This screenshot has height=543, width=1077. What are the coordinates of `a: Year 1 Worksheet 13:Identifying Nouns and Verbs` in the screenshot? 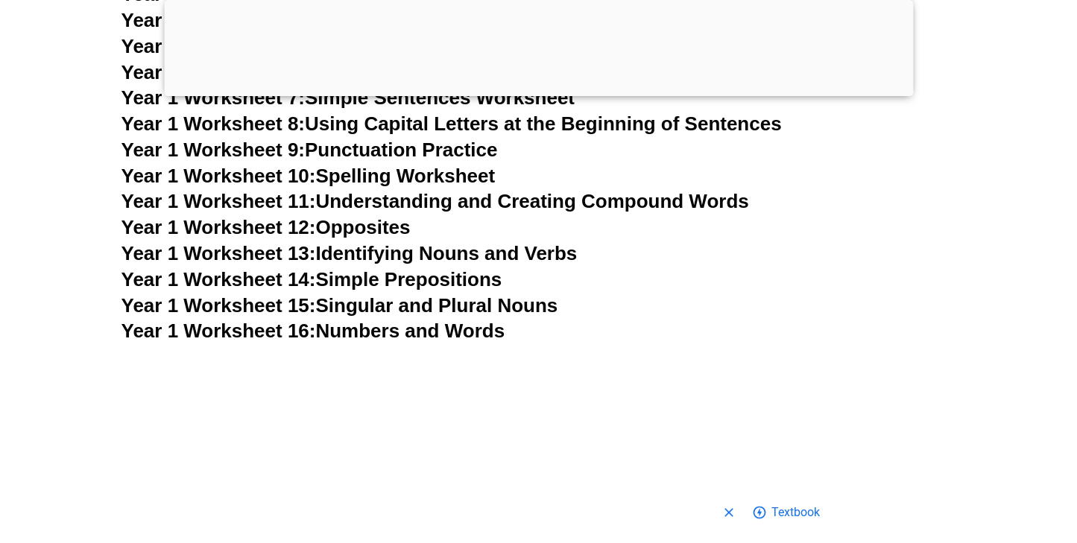 It's located at (350, 253).